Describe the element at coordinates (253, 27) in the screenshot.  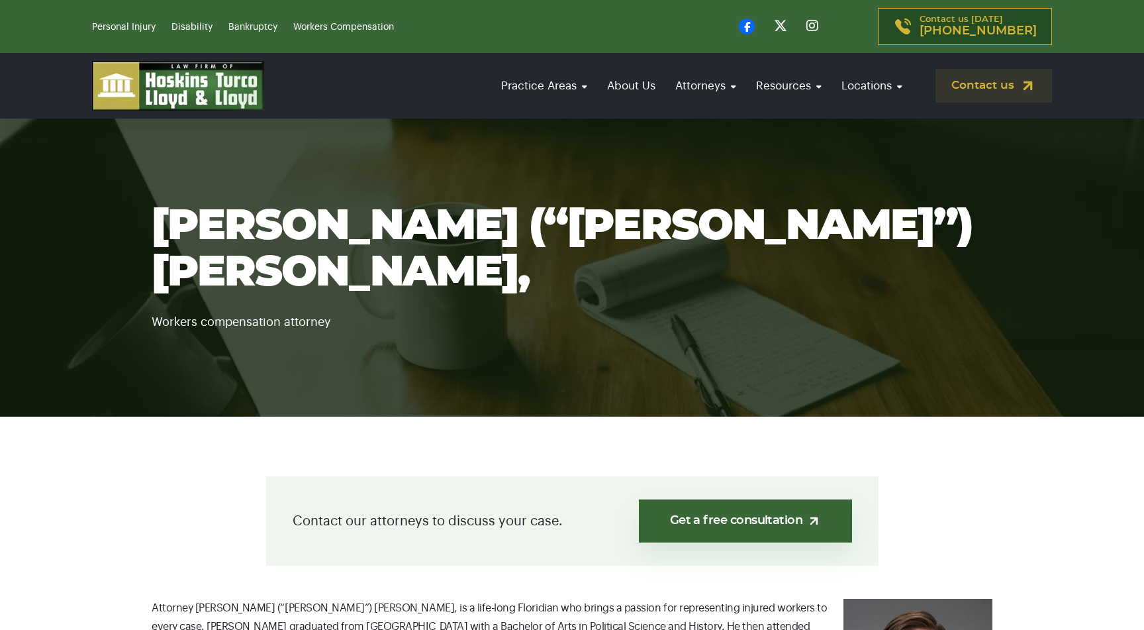
I see `a: Bankruptcy` at that location.